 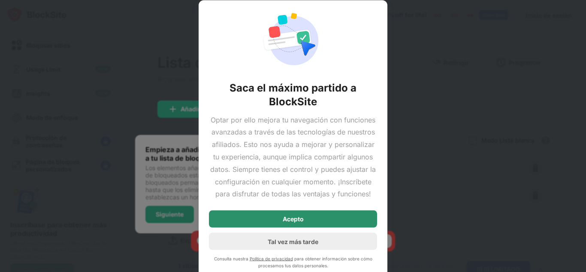 What do you see at coordinates (293, 157) in the screenshot?
I see `div: Optar por ello mejora tu navegación con funciones avanzadas a través de las tecnologías de nuestr...` at bounding box center [293, 157].